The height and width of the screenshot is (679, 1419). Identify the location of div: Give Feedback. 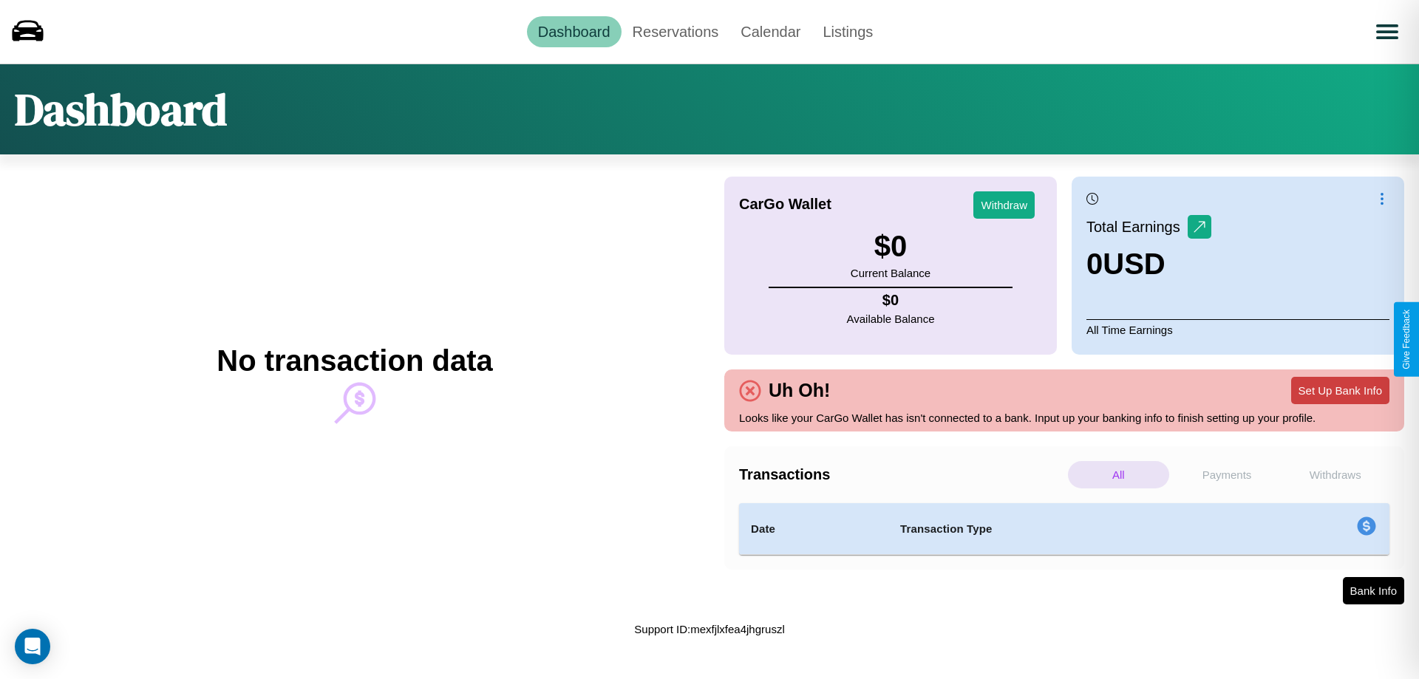
(1406, 339).